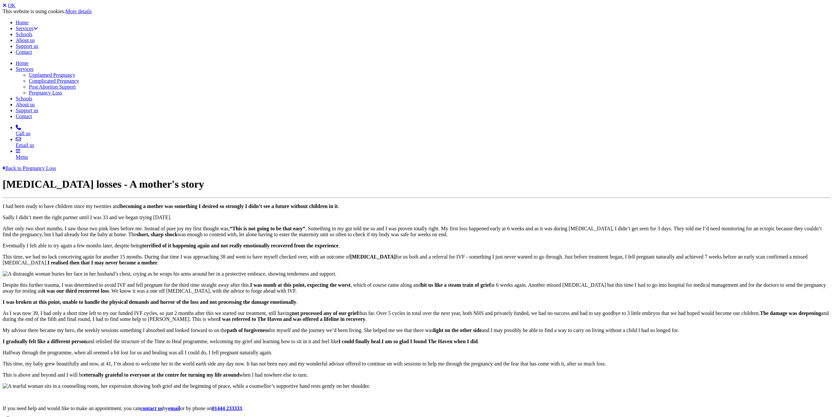  What do you see at coordinates (46, 92) in the screenshot?
I see `a: Pregnancy Loss` at bounding box center [46, 92].